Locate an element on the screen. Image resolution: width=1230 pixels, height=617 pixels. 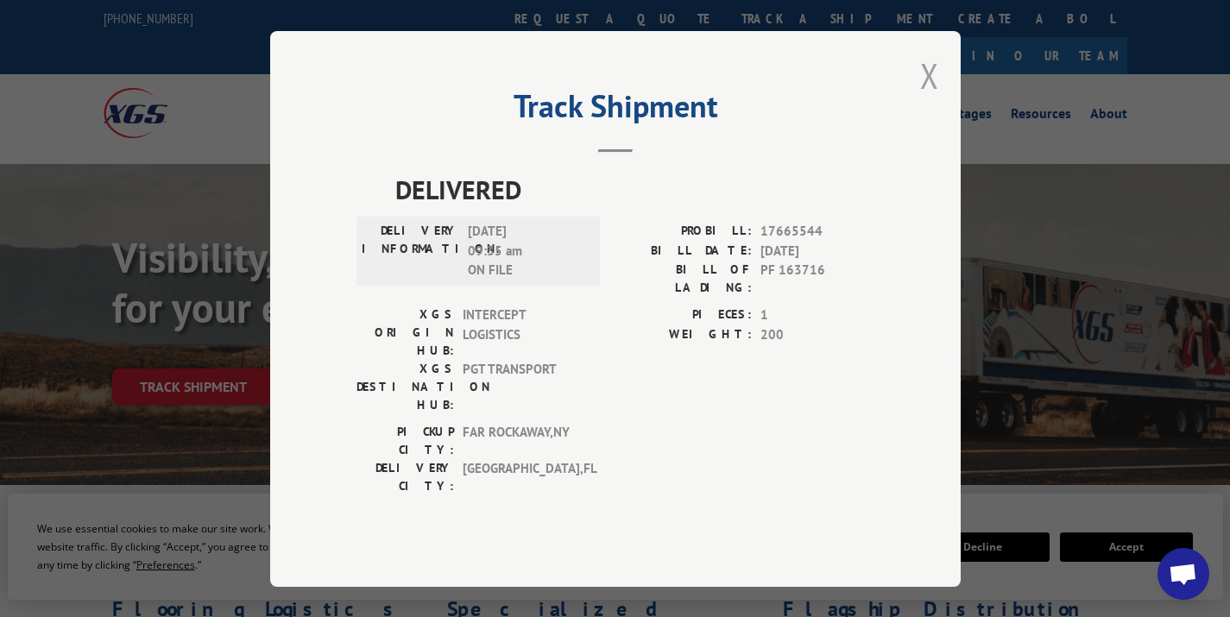
button: Close modal is located at coordinates (930, 75).